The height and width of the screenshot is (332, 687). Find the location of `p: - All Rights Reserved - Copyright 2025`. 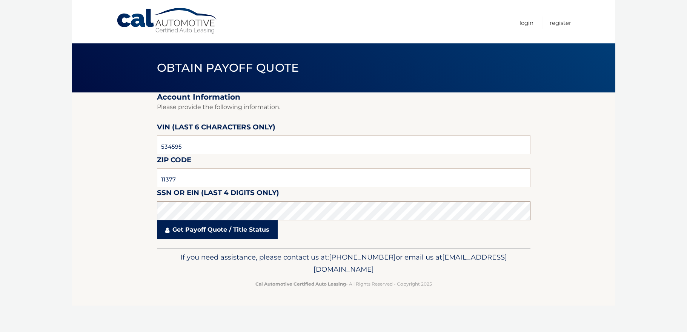

p: - All Rights Reserved - Copyright 2025 is located at coordinates (344, 284).